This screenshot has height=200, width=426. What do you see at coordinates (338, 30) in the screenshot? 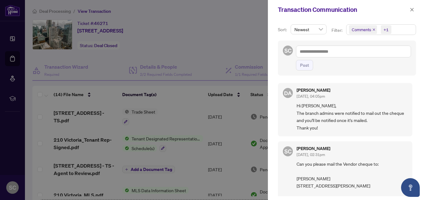
I see `p: Filter:` at bounding box center [338, 30].